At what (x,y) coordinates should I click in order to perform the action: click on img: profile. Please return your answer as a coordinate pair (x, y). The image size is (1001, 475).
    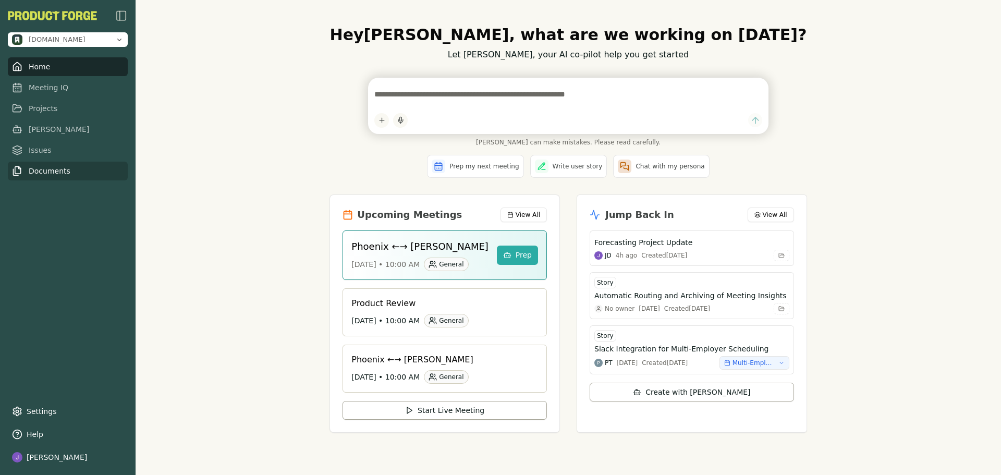
    Looking at the image, I should click on (17, 457).